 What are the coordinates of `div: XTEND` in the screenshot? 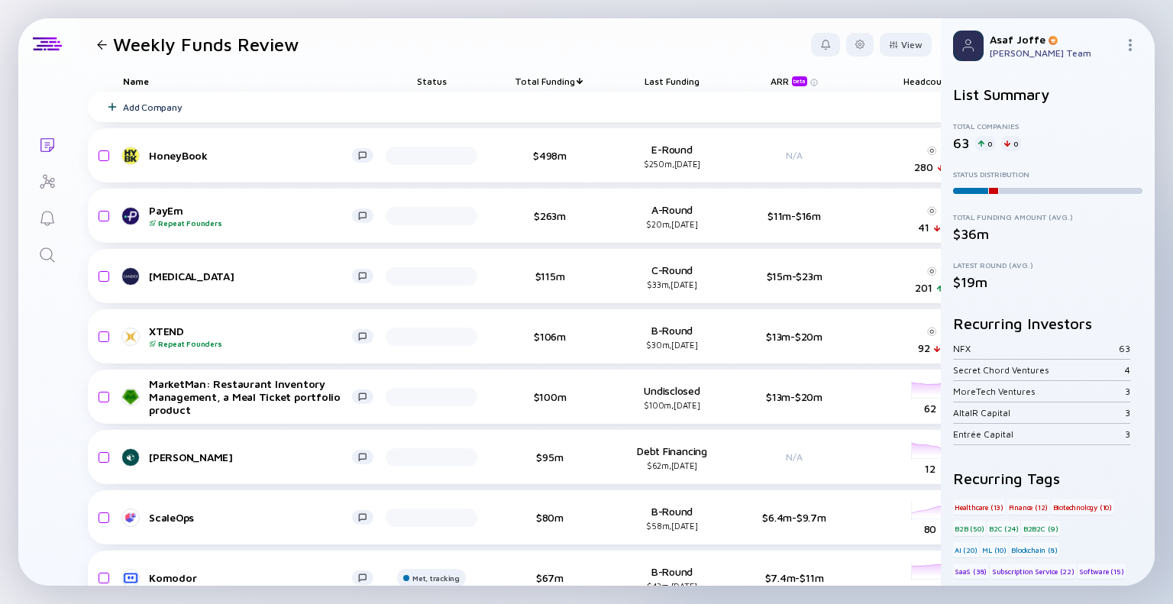 It's located at (251, 336).